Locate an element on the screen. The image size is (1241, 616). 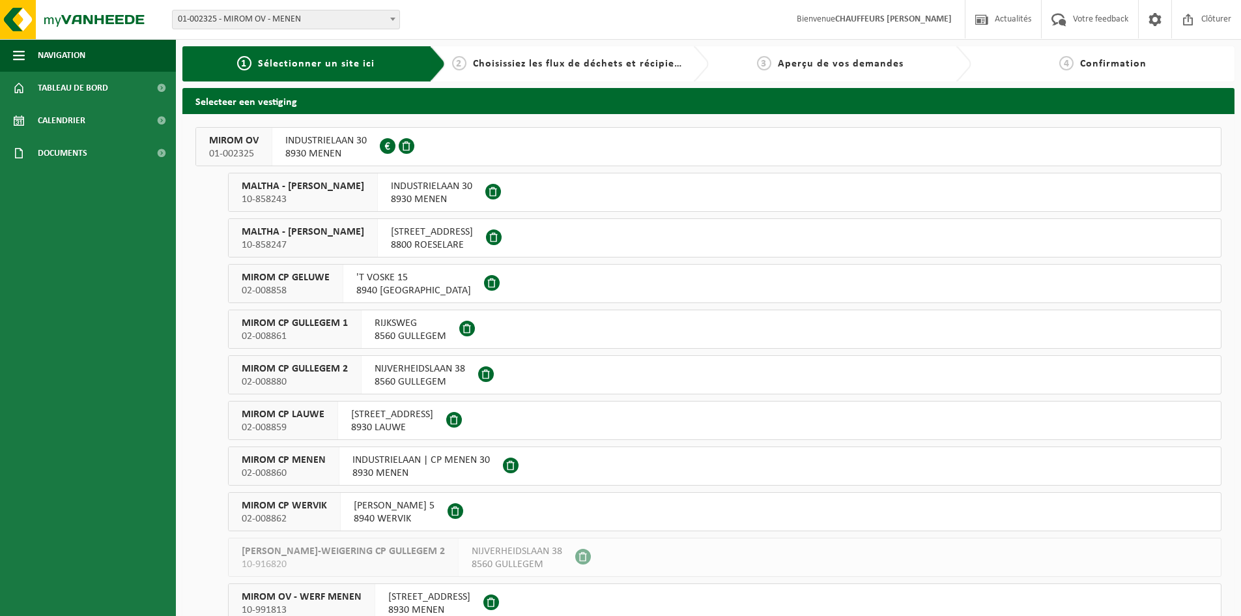
span: 02-008880 is located at coordinates (294, 382).